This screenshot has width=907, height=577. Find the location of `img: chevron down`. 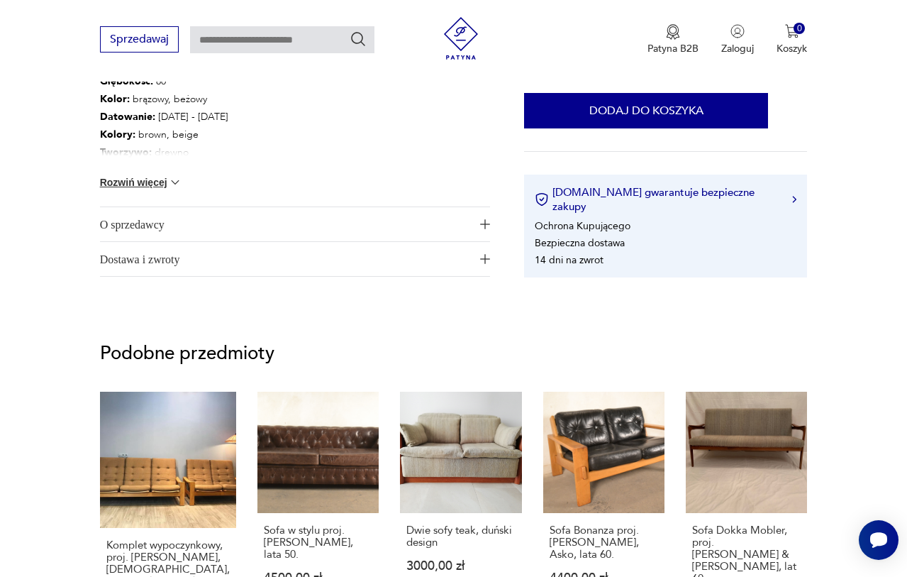

img: chevron down is located at coordinates (175, 182).